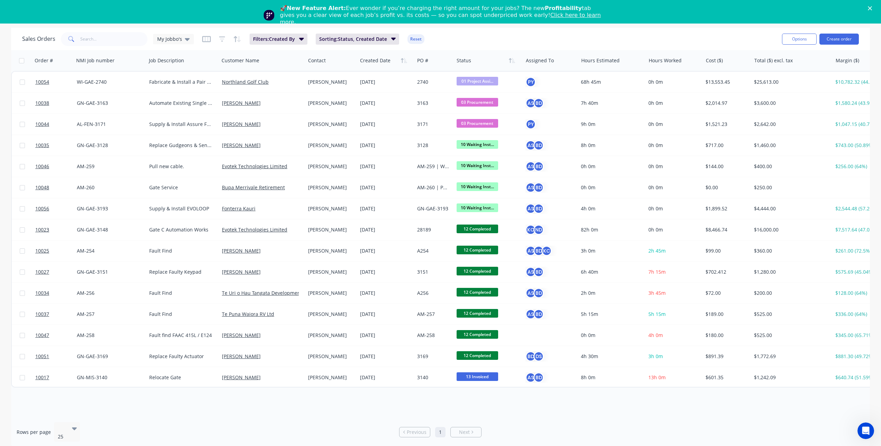 This screenshot has height=446, width=881. What do you see at coordinates (726, 357) in the screenshot?
I see `div: $891.39` at bounding box center [726, 357].